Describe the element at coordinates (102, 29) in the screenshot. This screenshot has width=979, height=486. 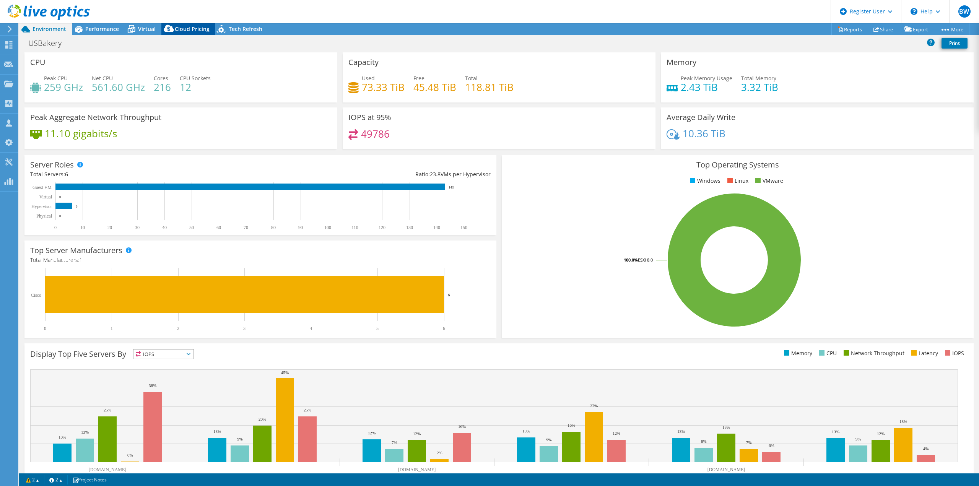
I see `span: Performance` at that location.